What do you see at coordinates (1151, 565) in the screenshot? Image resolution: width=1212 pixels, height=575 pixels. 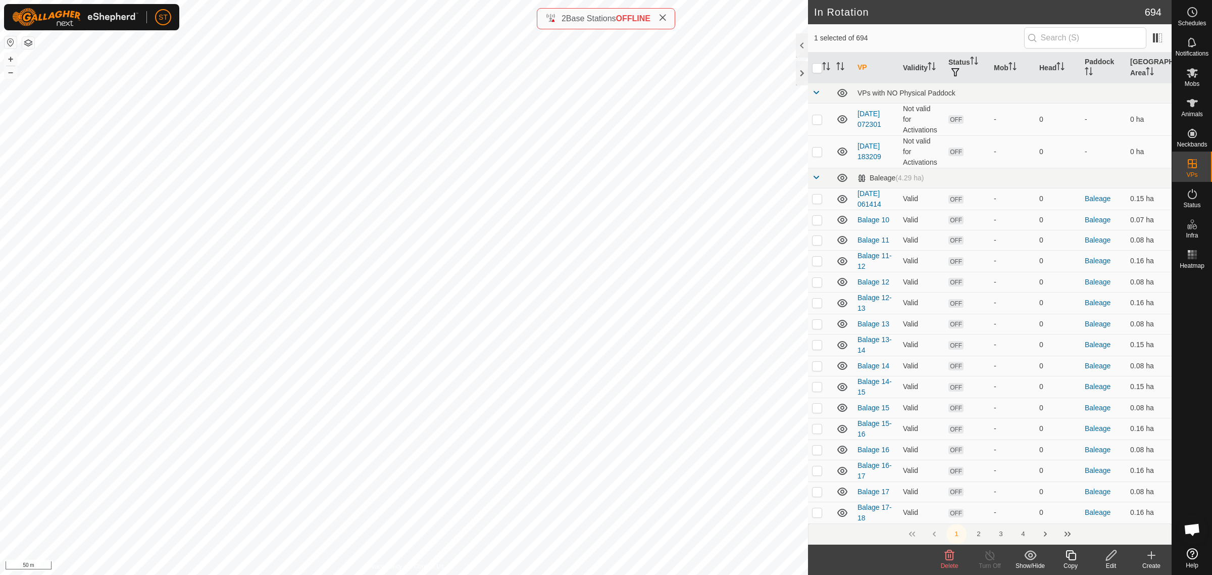 I see `div: Create` at bounding box center [1151, 565].